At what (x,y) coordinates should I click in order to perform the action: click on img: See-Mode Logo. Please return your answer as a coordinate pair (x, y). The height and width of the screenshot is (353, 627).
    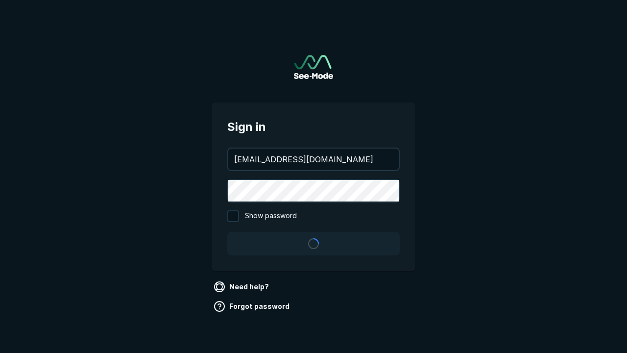
    Looking at the image, I should click on (314, 67).